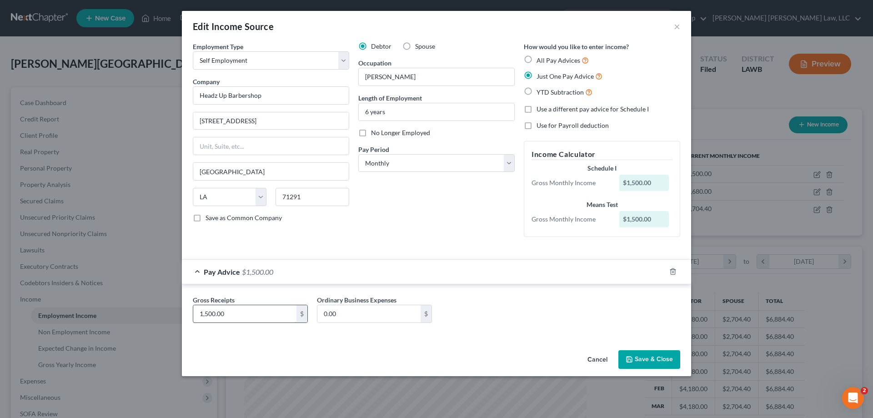 The image size is (873, 418). I want to click on input: Enter zip..., so click(312, 197).